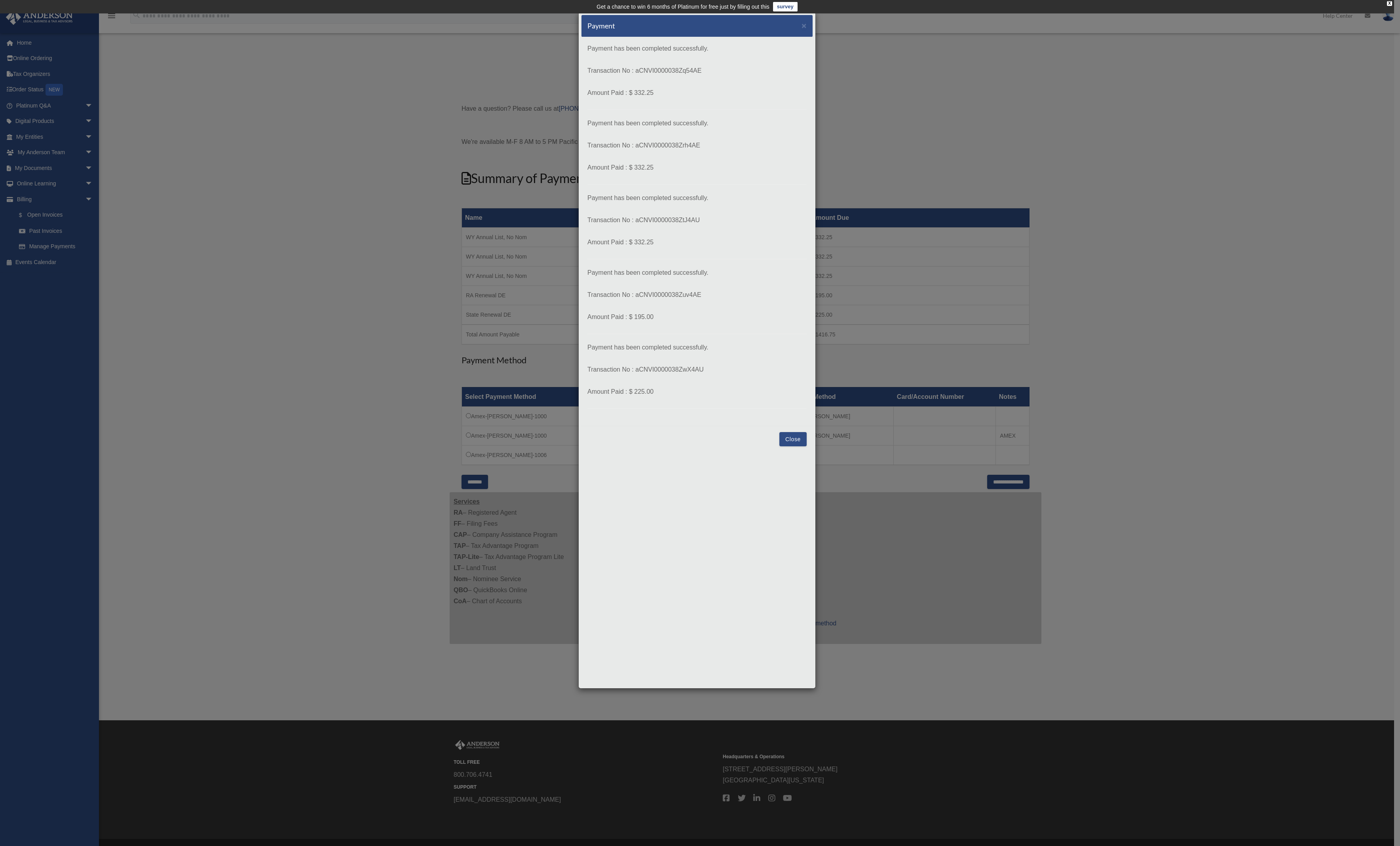 Image resolution: width=1400 pixels, height=846 pixels. Describe the element at coordinates (1389, 4) in the screenshot. I see `div: close` at that location.